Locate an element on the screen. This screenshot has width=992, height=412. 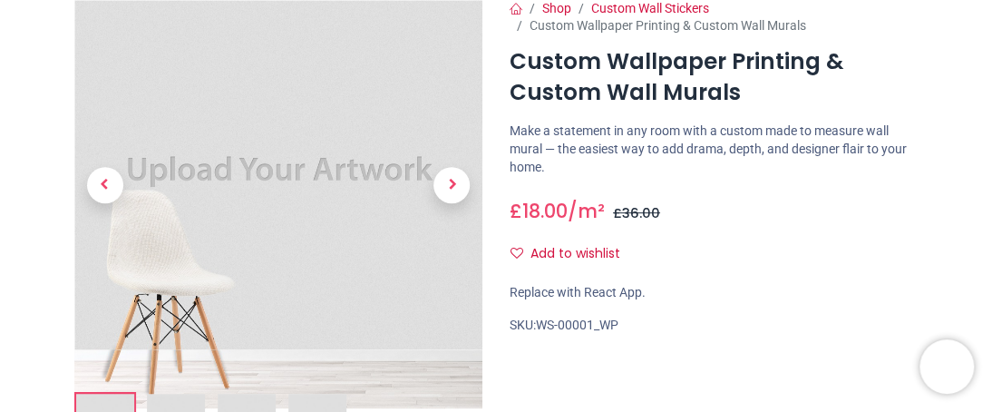
span: 36.00 is located at coordinates (641, 213).